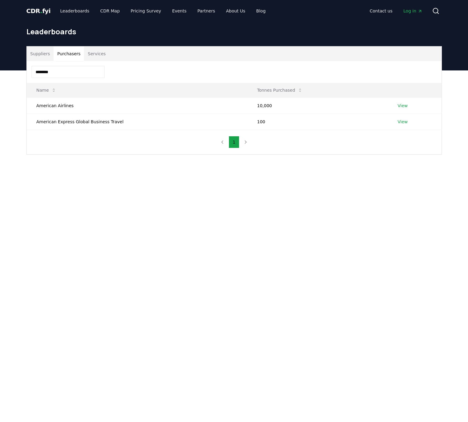 This screenshot has width=468, height=422. Describe the element at coordinates (317, 105) in the screenshot. I see `td: 10,000` at that location.